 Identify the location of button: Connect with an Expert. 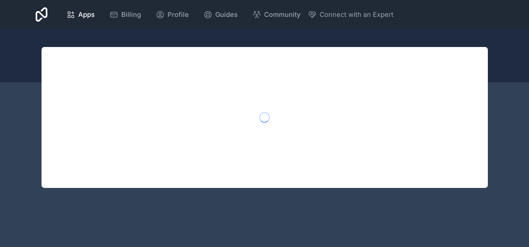
(351, 15).